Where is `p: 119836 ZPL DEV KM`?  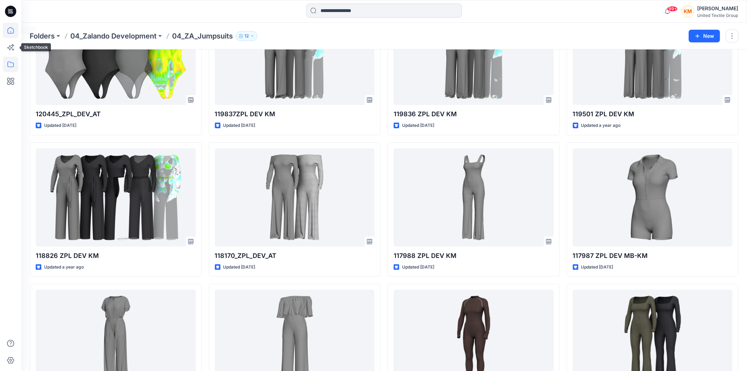 p: 119836 ZPL DEV KM is located at coordinates (474, 114).